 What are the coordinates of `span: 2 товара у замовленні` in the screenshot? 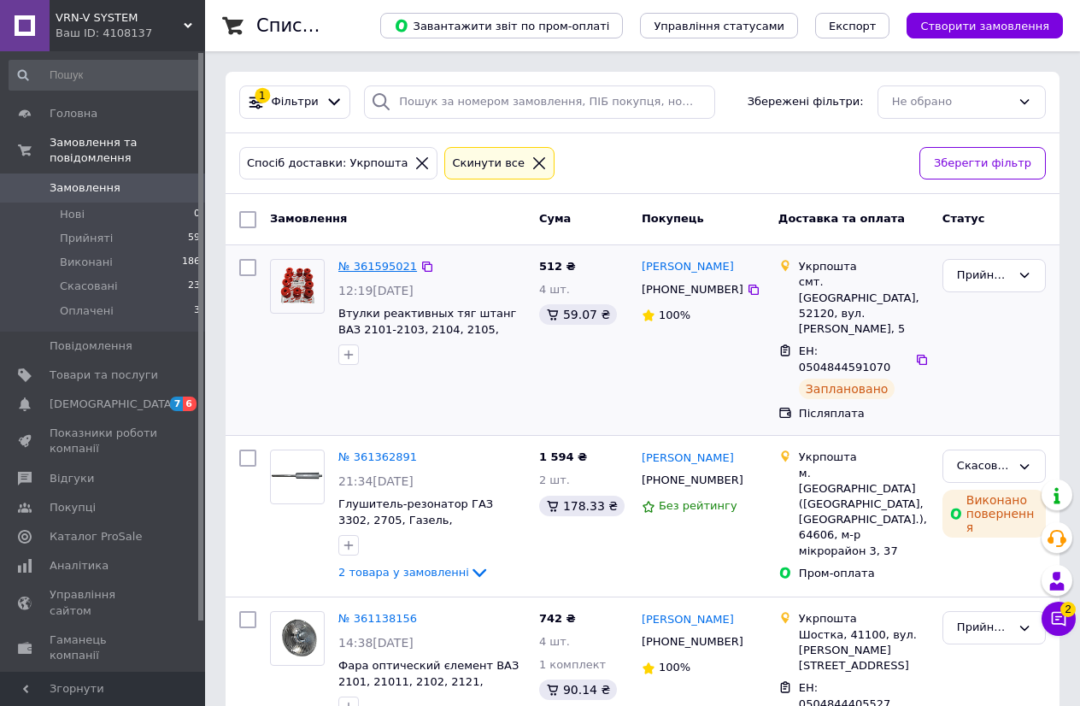 It's located at (403, 572).